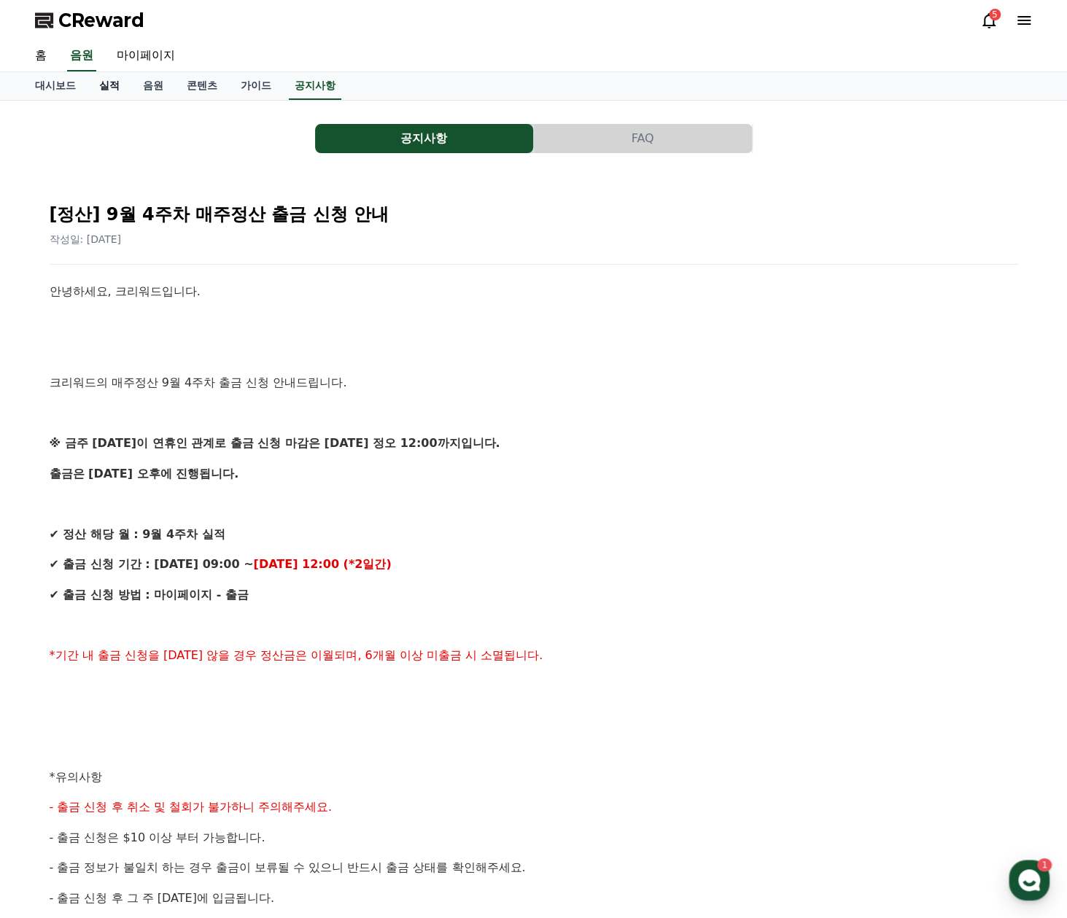 This screenshot has width=1067, height=918. I want to click on a: 설정, so click(234, 481).